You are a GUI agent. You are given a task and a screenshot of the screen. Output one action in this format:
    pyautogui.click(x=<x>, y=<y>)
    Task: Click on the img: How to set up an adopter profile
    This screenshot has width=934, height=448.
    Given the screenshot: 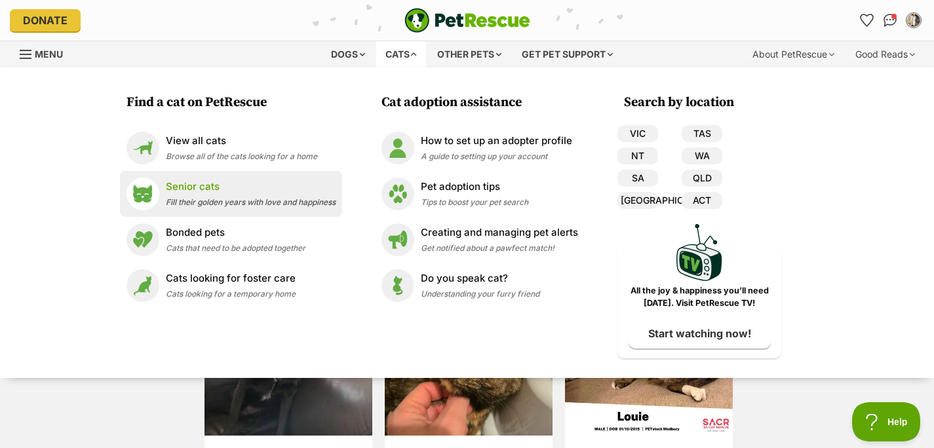 What is the action you would take?
    pyautogui.click(x=398, y=148)
    